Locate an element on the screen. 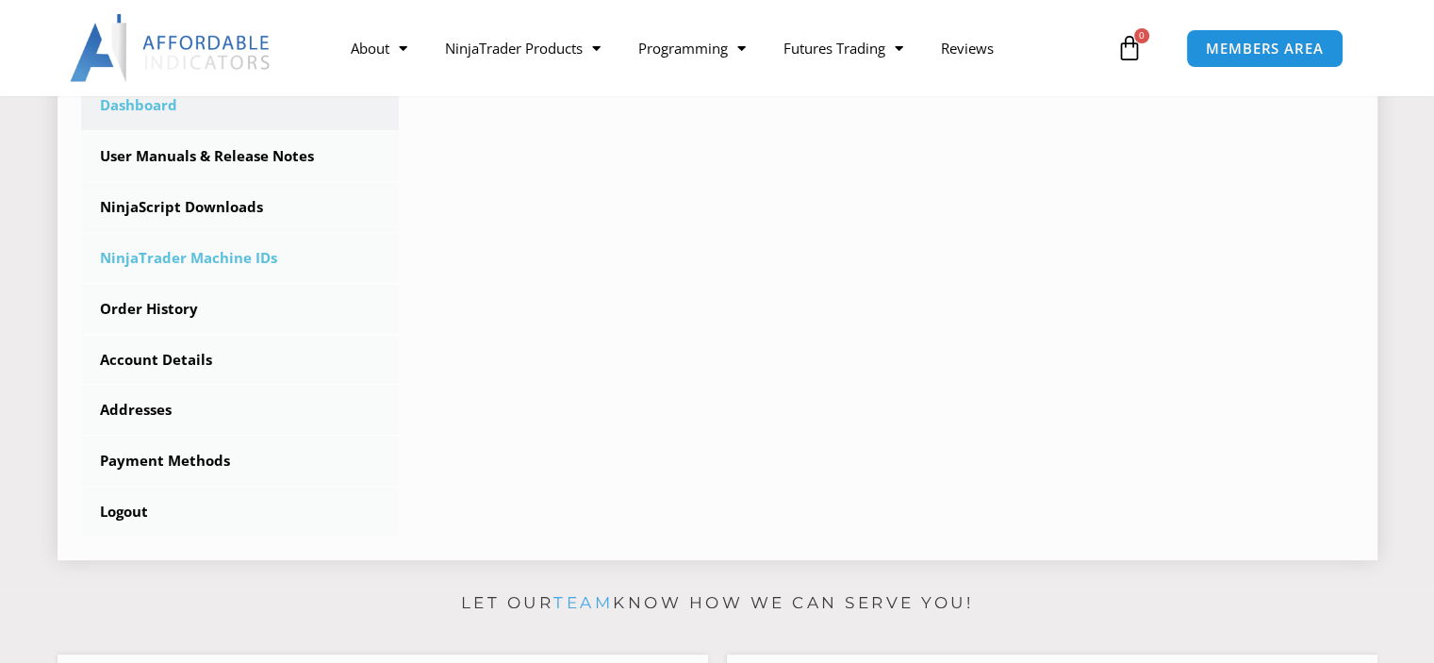  a: MEMBERS AREA is located at coordinates (1264, 48).